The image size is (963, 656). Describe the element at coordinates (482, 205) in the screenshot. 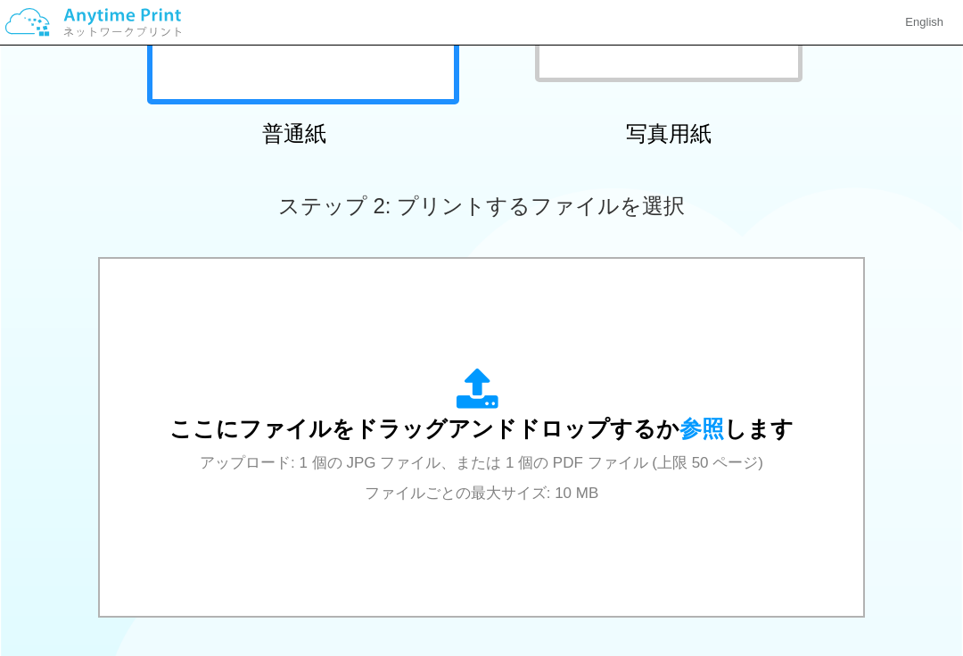

I see `span: ステップ 2: プリントするファイルを選択` at that location.